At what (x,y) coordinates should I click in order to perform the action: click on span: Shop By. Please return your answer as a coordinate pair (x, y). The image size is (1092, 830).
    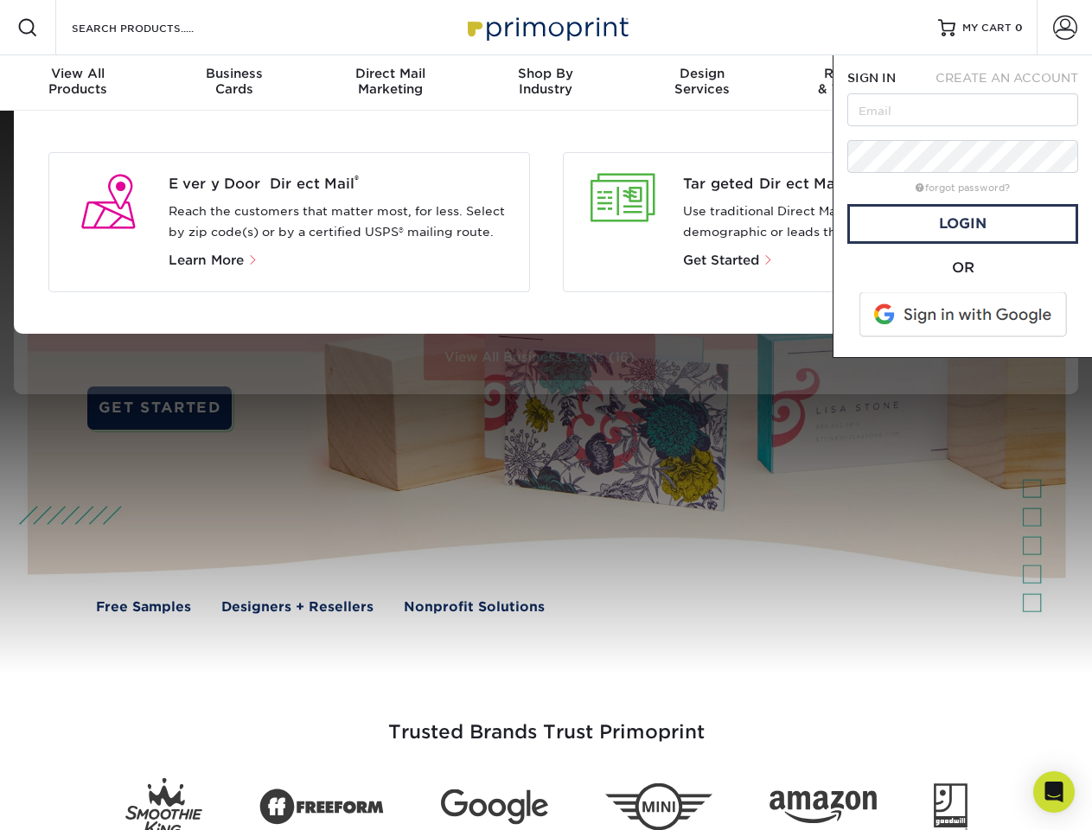
    Looking at the image, I should click on (546, 74).